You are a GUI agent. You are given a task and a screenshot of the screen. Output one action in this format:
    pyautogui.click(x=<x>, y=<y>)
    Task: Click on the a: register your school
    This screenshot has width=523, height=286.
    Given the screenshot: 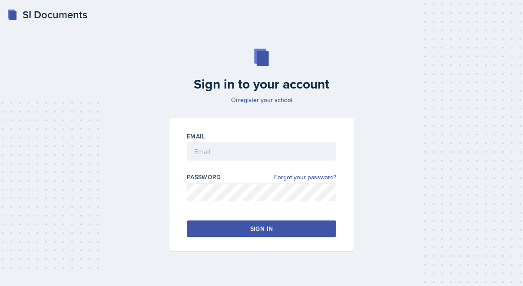 What is the action you would take?
    pyautogui.click(x=265, y=100)
    